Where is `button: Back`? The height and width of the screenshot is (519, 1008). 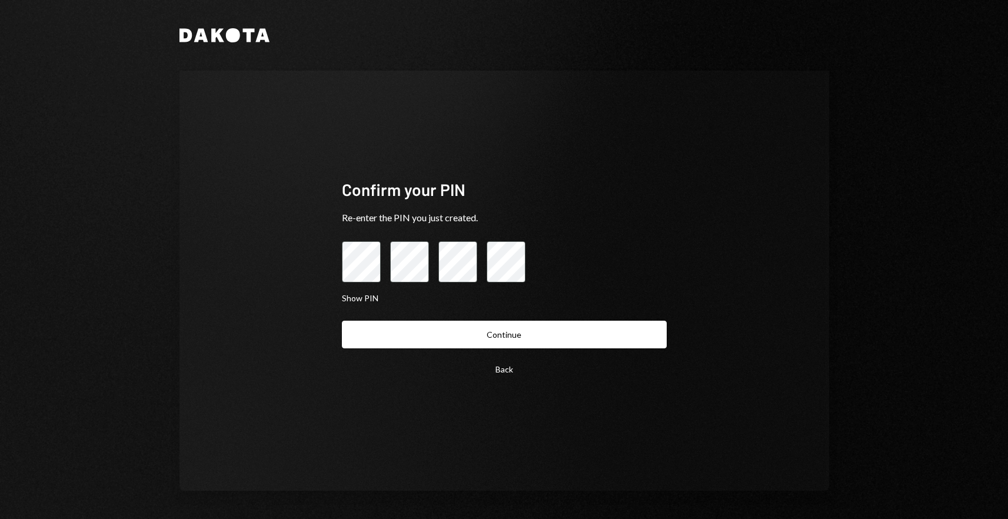 button: Back is located at coordinates (504, 369).